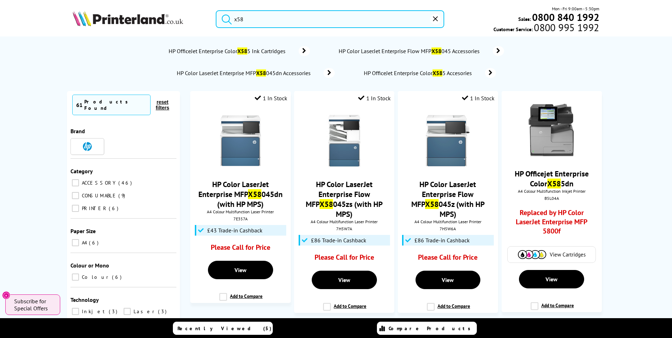 The height and width of the screenshot is (338, 672). I want to click on a: HP Officejet Enterprise ColorX585dn, so click(551, 179).